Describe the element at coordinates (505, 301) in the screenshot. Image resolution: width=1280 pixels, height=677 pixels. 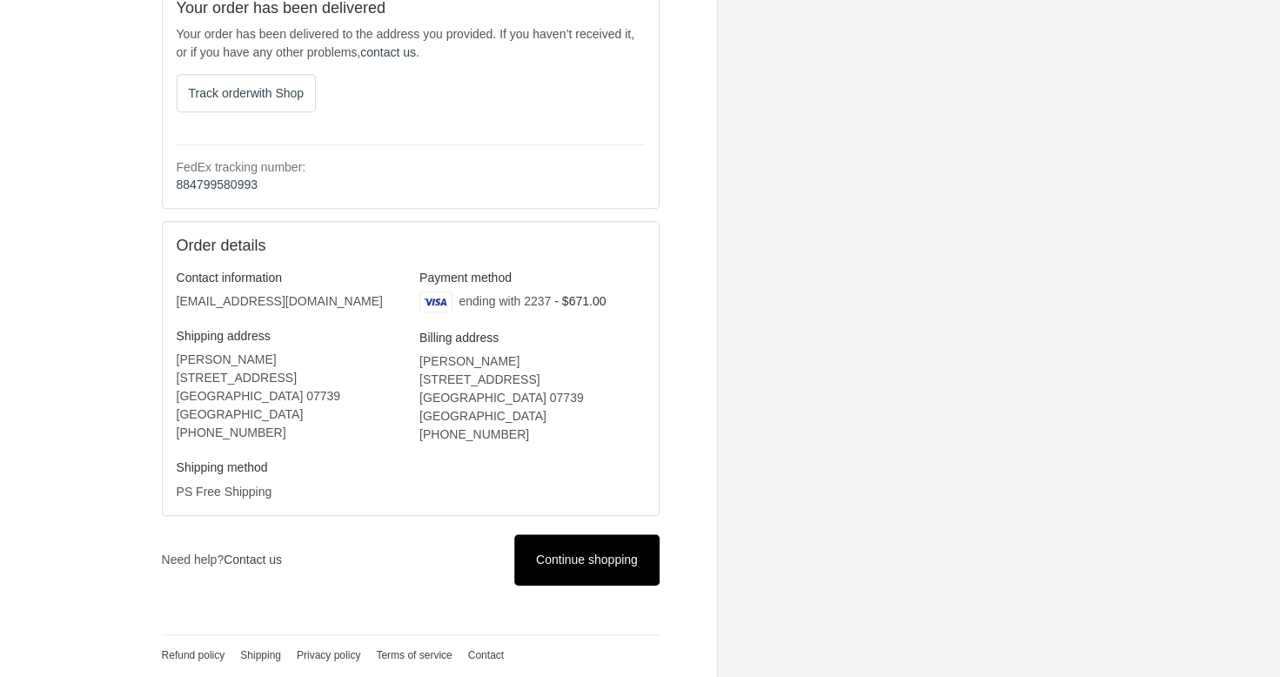
I see `span: ending with 2237` at that location.